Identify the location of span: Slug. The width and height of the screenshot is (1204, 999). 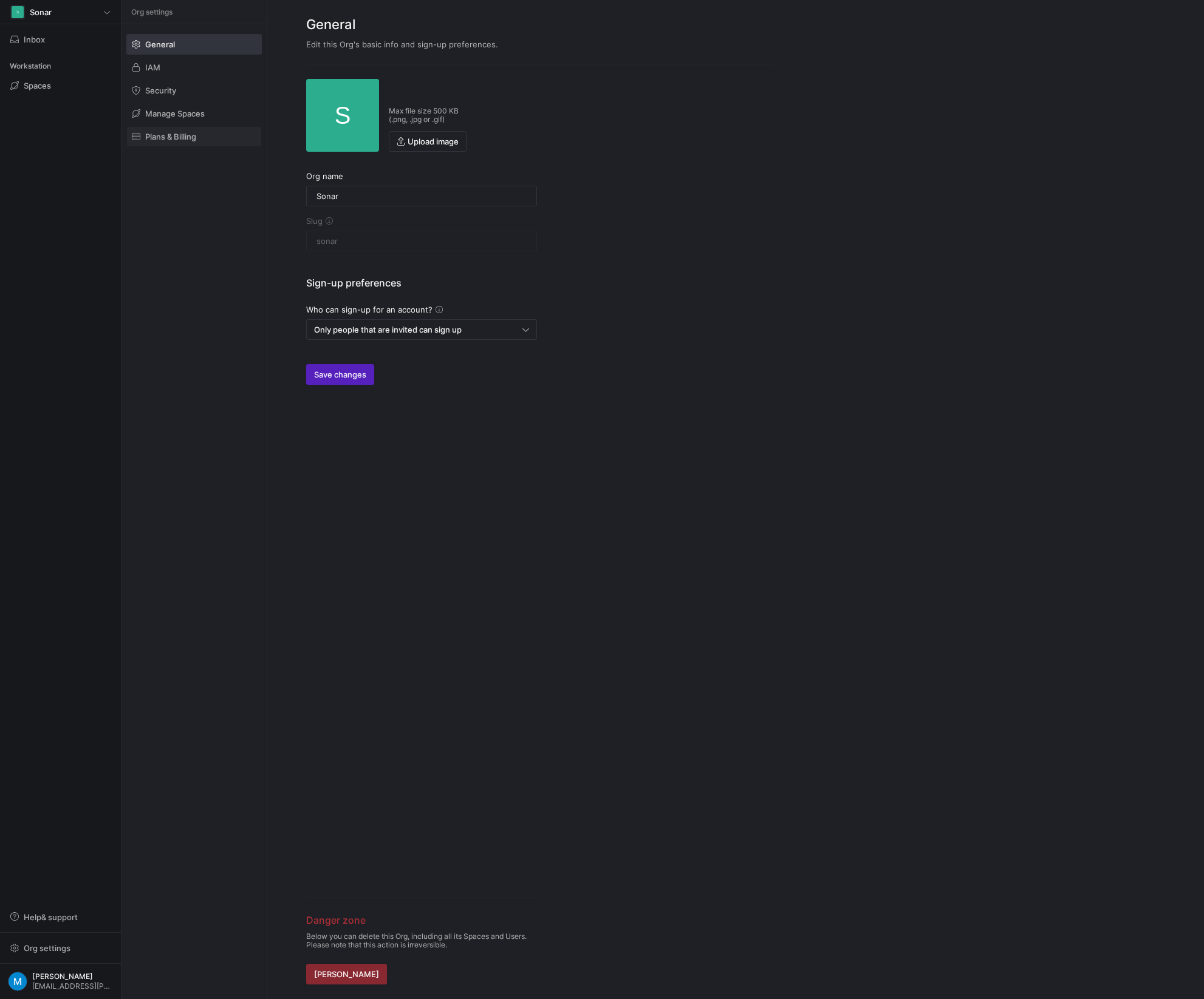
(314, 221).